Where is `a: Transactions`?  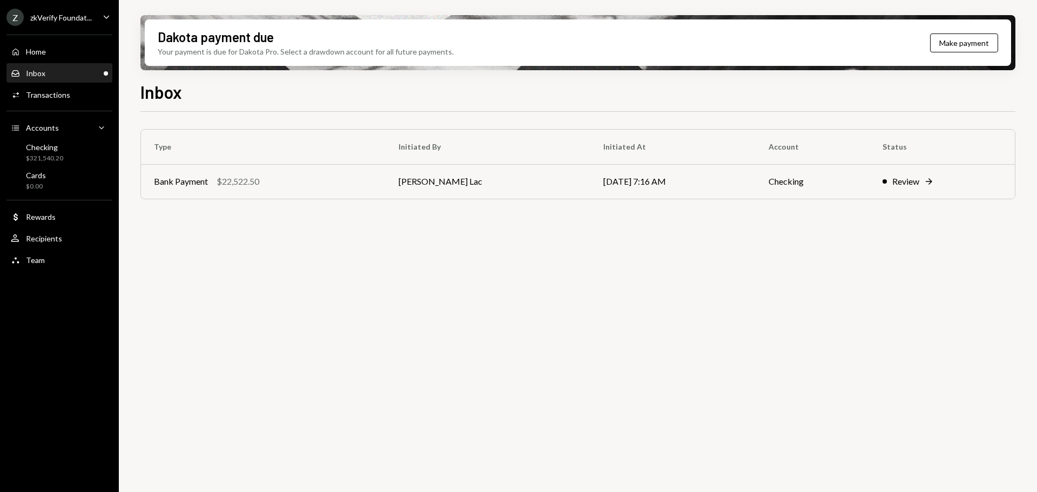
a: Transactions is located at coordinates (59, 95).